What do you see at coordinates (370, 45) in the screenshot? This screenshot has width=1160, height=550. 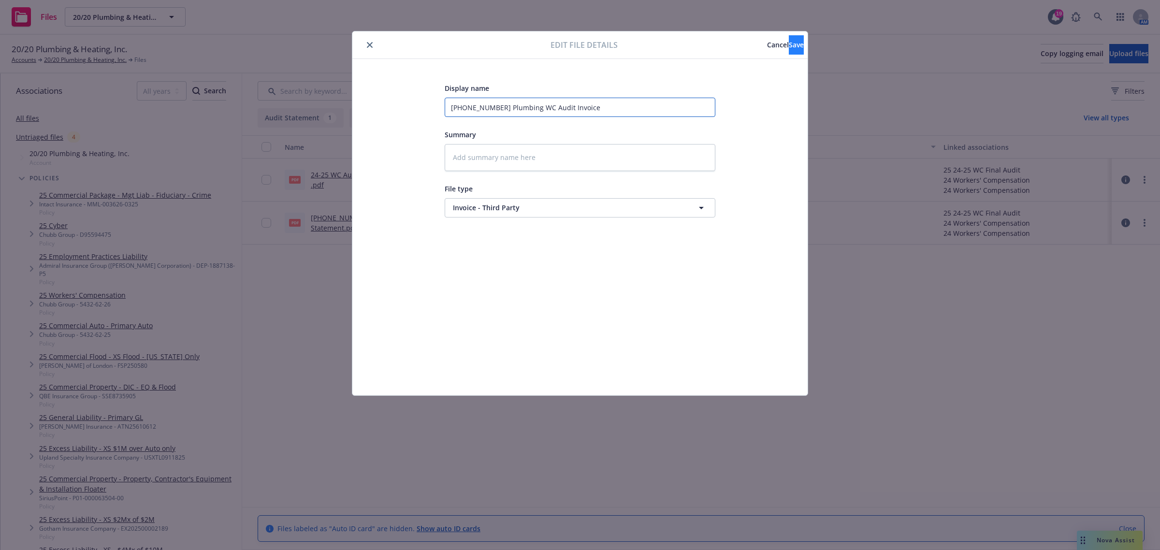 I see `button: close` at bounding box center [370, 45].